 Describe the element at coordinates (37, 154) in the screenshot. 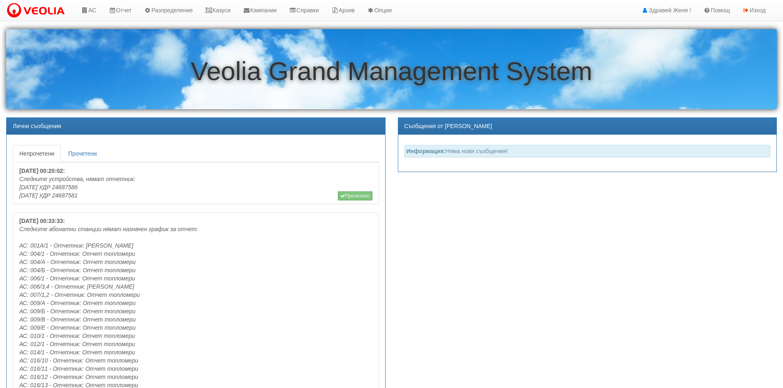

I see `a: Непрочетени` at that location.